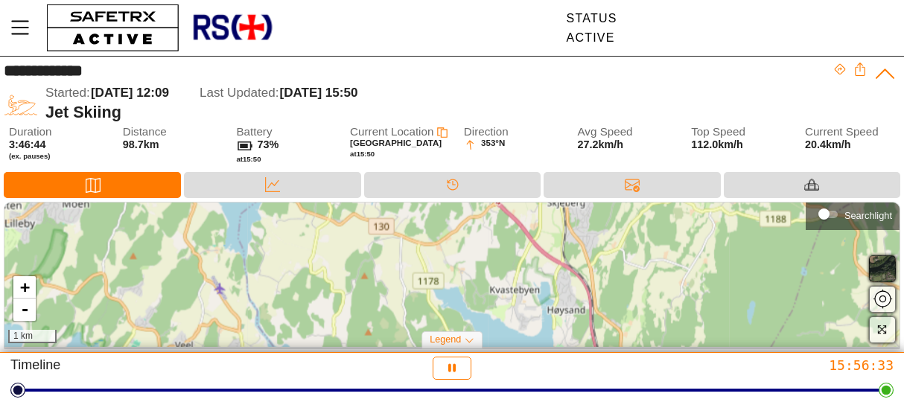 This screenshot has width=904, height=405. Describe the element at coordinates (601, 145) in the screenshot. I see `span: 27.2km/h` at that location.